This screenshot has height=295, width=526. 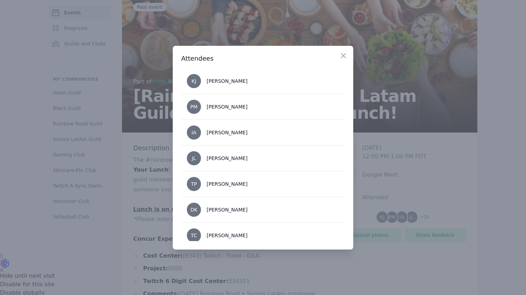 I want to click on span: IA, so click(x=194, y=133).